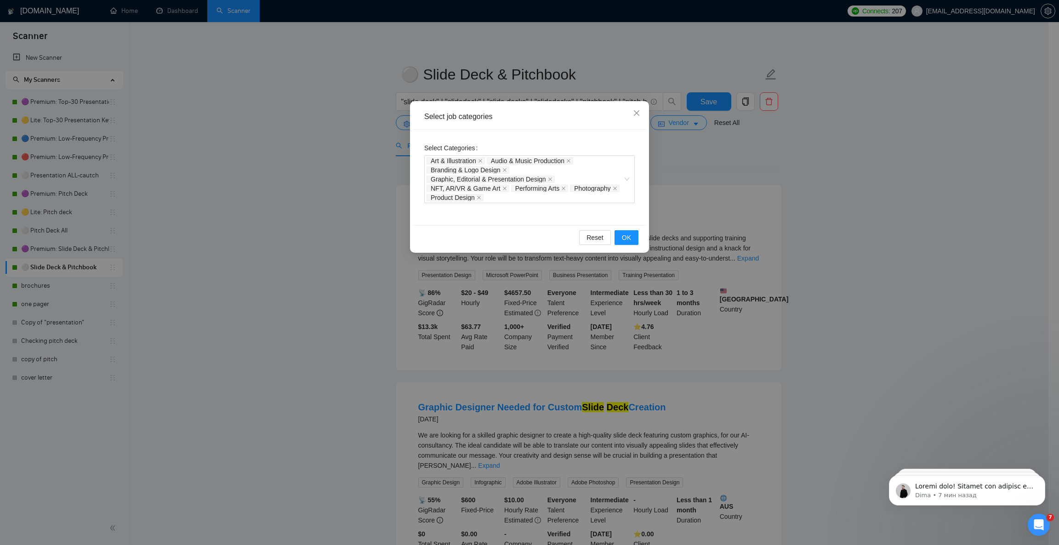 The image size is (1059, 545). What do you see at coordinates (529, 117) in the screenshot?
I see `div: Select job categories` at bounding box center [529, 117].